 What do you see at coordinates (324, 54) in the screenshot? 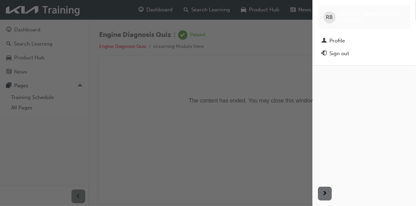
I see `span: exit-icon` at bounding box center [324, 54].